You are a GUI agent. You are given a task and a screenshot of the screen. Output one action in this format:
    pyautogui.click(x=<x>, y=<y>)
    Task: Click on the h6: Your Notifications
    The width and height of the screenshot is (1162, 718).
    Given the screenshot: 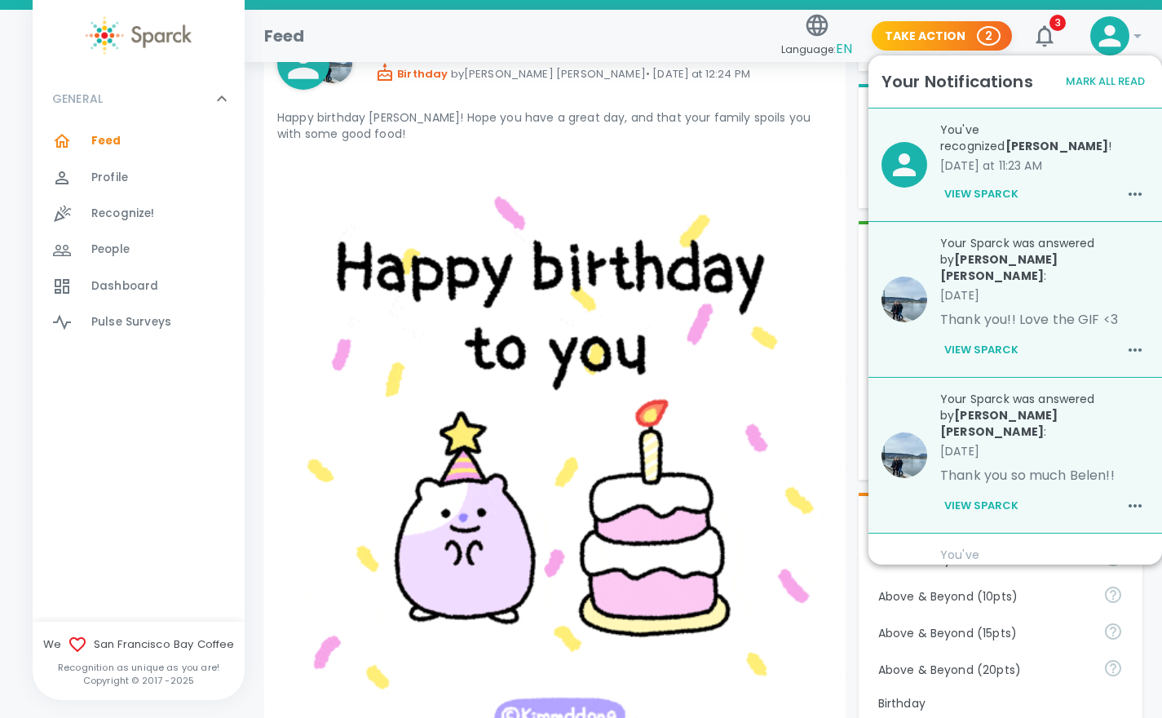 What is the action you would take?
    pyautogui.click(x=957, y=82)
    